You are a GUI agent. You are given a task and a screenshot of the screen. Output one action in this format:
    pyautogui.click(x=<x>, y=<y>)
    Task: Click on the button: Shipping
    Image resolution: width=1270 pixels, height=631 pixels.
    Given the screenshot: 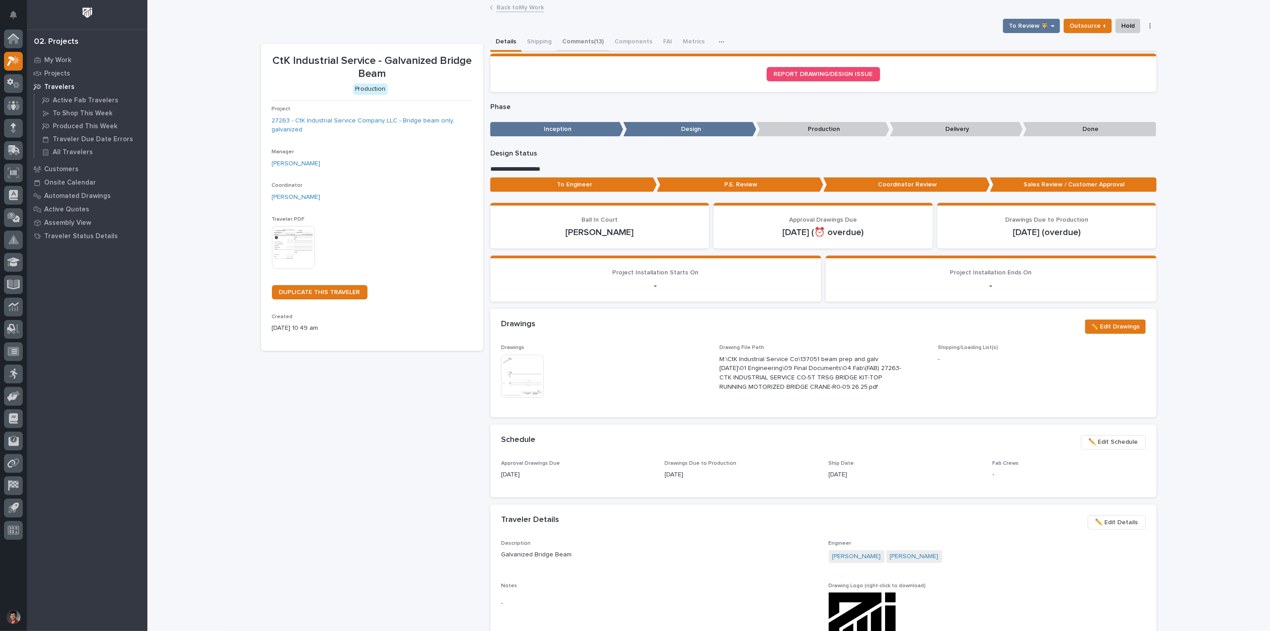 What is the action you would take?
    pyautogui.click(x=539, y=42)
    